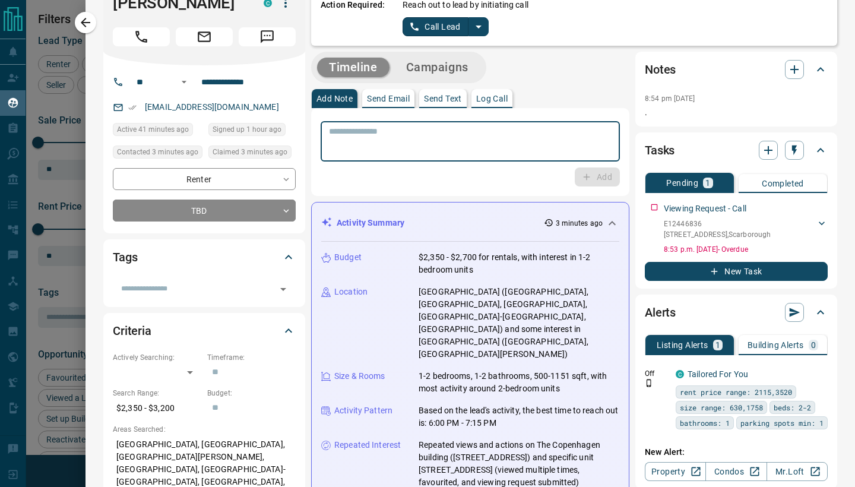 This screenshot has height=487, width=855. Describe the element at coordinates (792, 407) in the screenshot. I see `span: beds: 2-2` at that location.